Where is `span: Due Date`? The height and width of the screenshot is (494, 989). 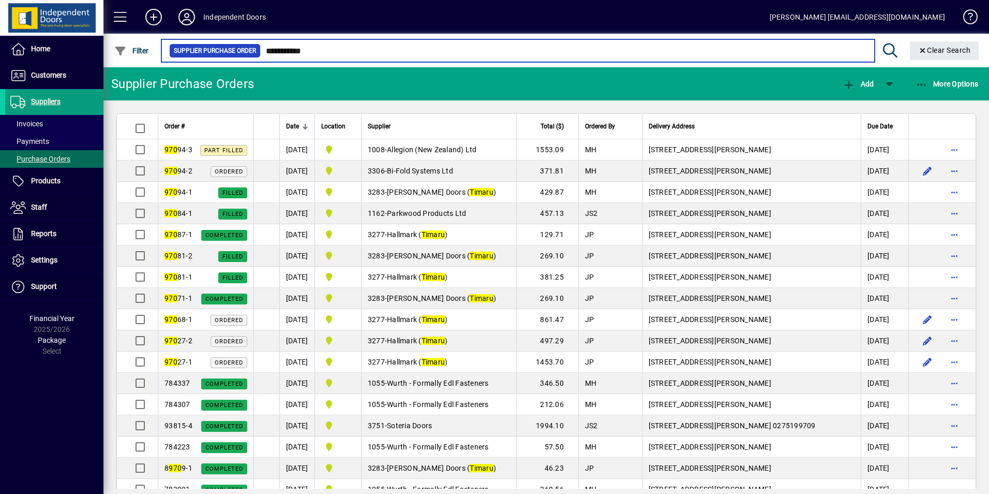
span: Due Date is located at coordinates (880, 126).